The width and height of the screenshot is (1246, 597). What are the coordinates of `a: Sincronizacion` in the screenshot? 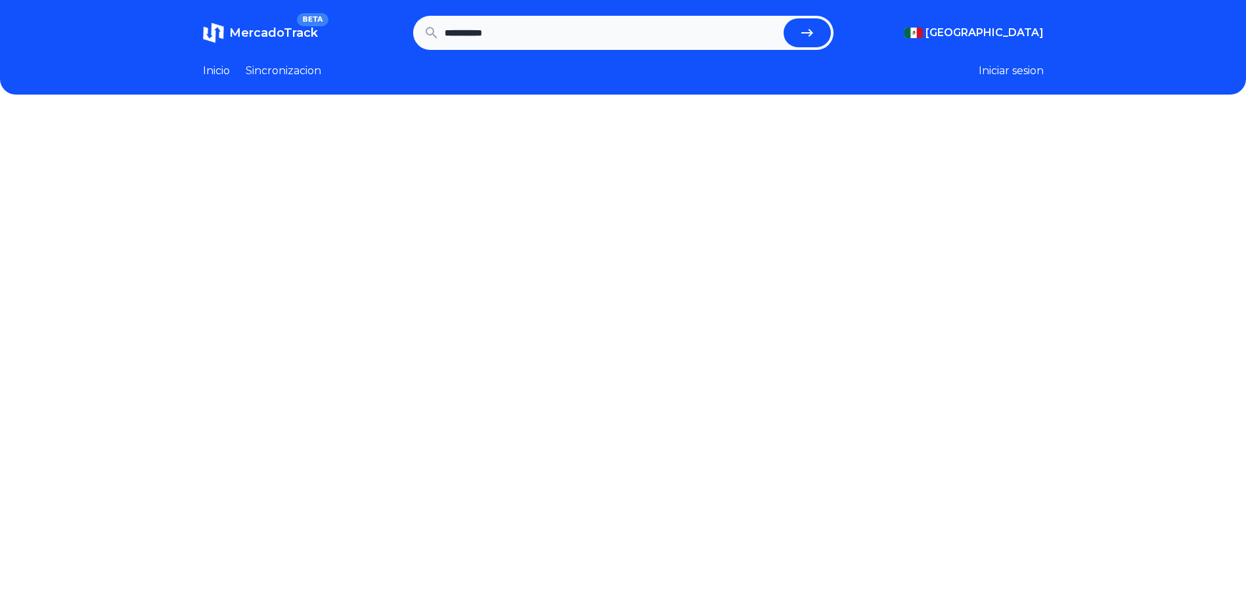 It's located at (283, 71).